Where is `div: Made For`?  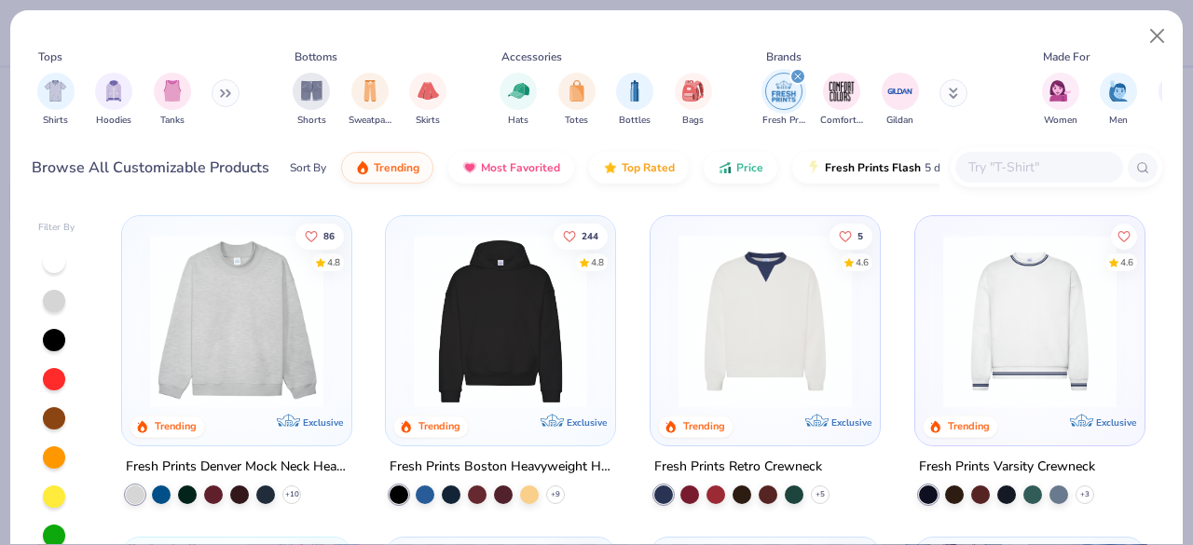
div: Made For is located at coordinates (1066, 57).